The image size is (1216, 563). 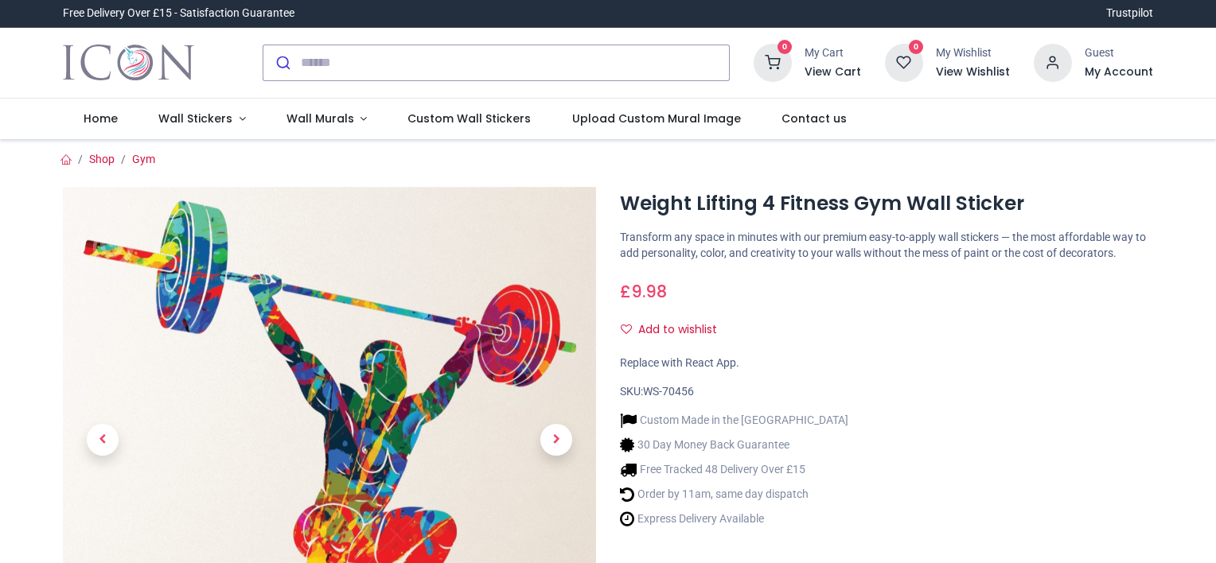 I want to click on a: Wall Stickers, so click(x=201, y=119).